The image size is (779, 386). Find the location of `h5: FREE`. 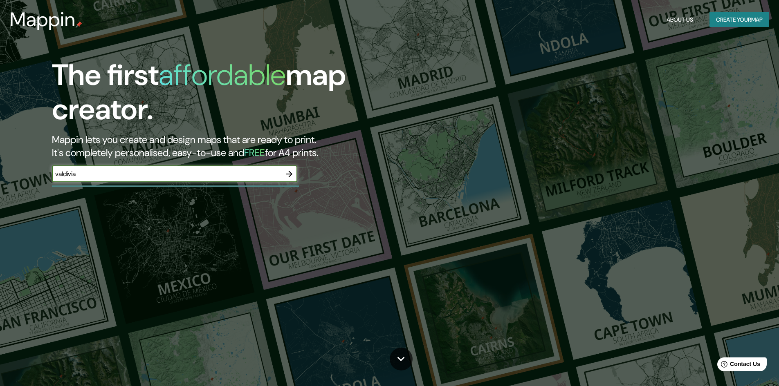

h5: FREE is located at coordinates (254, 152).